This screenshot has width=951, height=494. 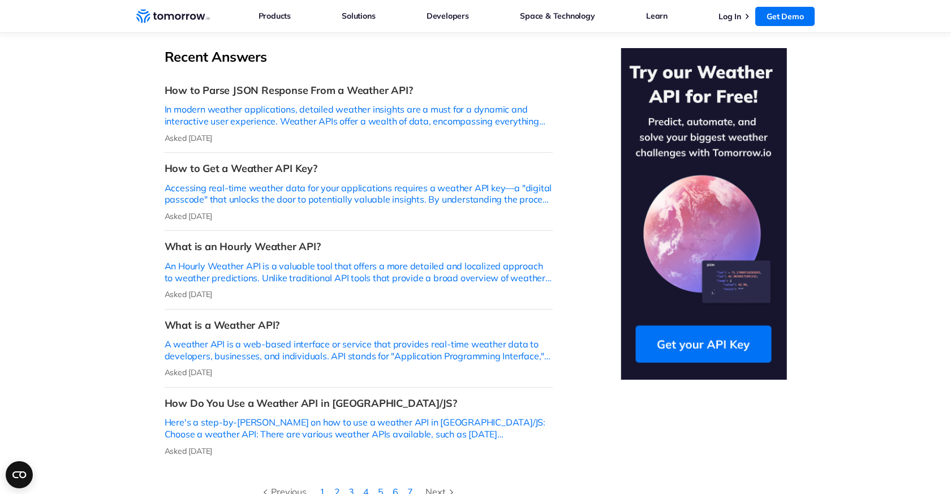 What do you see at coordinates (359, 270) in the screenshot?
I see `a: What is an Hourly Weather API?An Hourly Weather API is a valuable tool that offers a more detaile...` at bounding box center [359, 270].